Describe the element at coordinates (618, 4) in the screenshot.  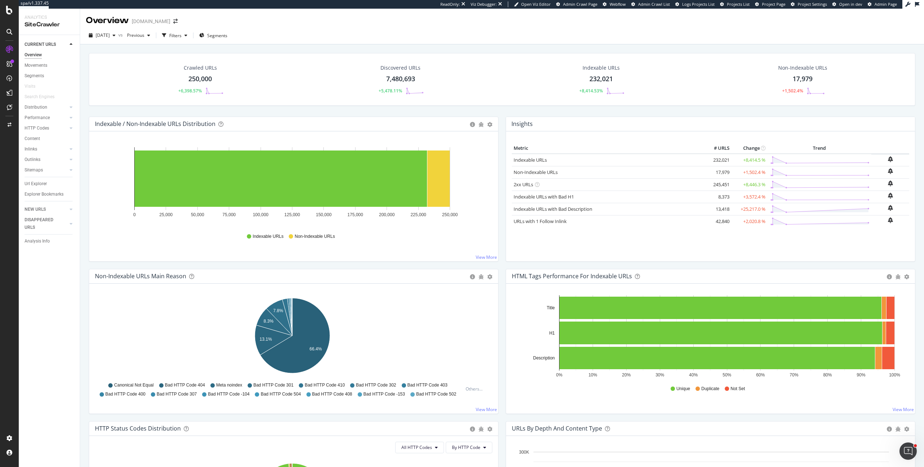
I see `span: Webflow` at that location.